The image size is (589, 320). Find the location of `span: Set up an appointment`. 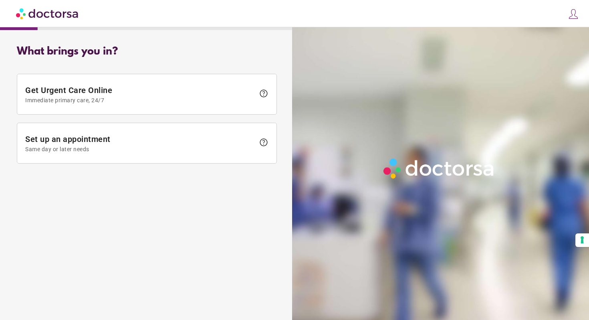

span: Set up an appointment is located at coordinates (140, 143).